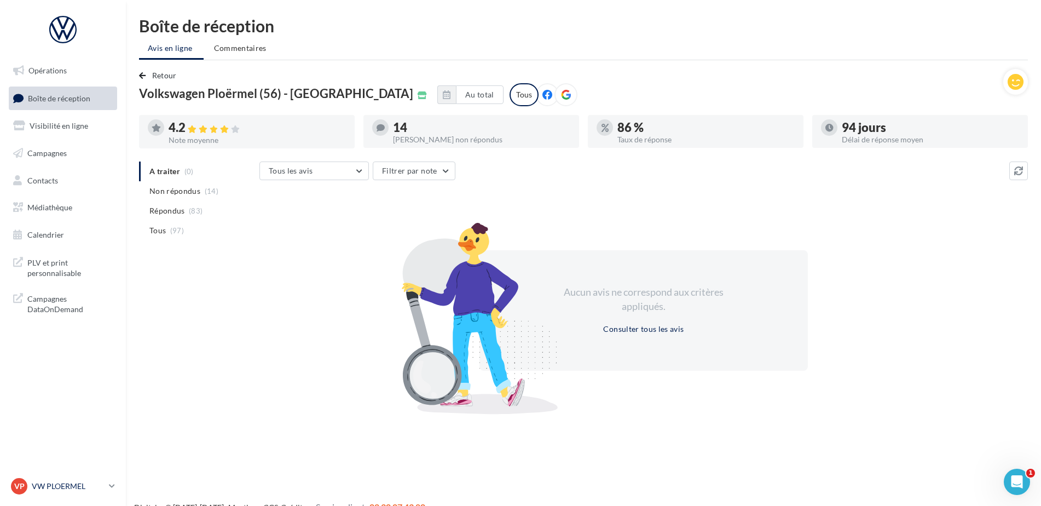 The height and width of the screenshot is (506, 1041). I want to click on span: Commentaires, so click(240, 48).